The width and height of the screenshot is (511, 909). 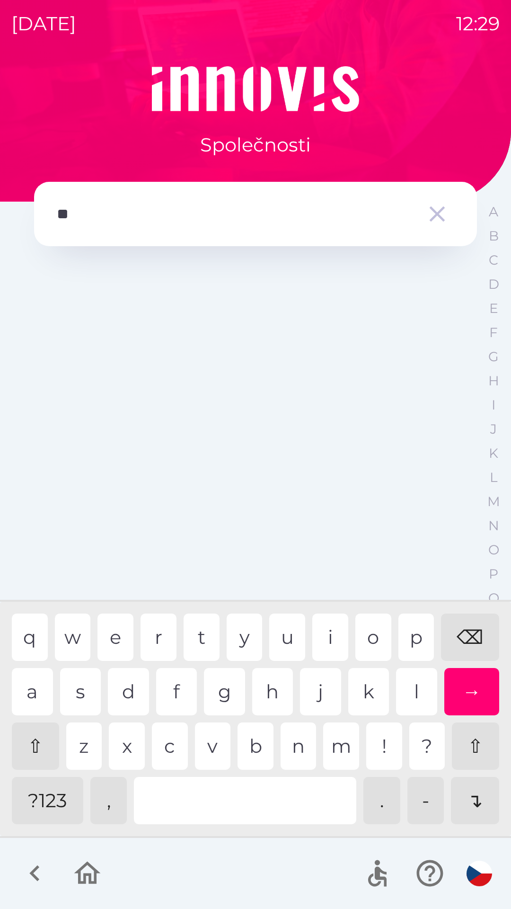 What do you see at coordinates (494, 598) in the screenshot?
I see `button: Q` at bounding box center [494, 598].